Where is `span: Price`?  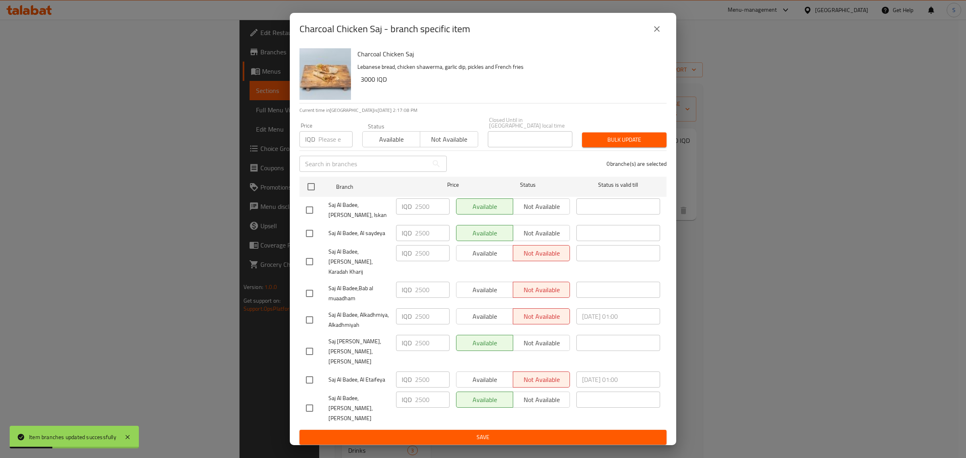
span: Price is located at coordinates (453, 185).